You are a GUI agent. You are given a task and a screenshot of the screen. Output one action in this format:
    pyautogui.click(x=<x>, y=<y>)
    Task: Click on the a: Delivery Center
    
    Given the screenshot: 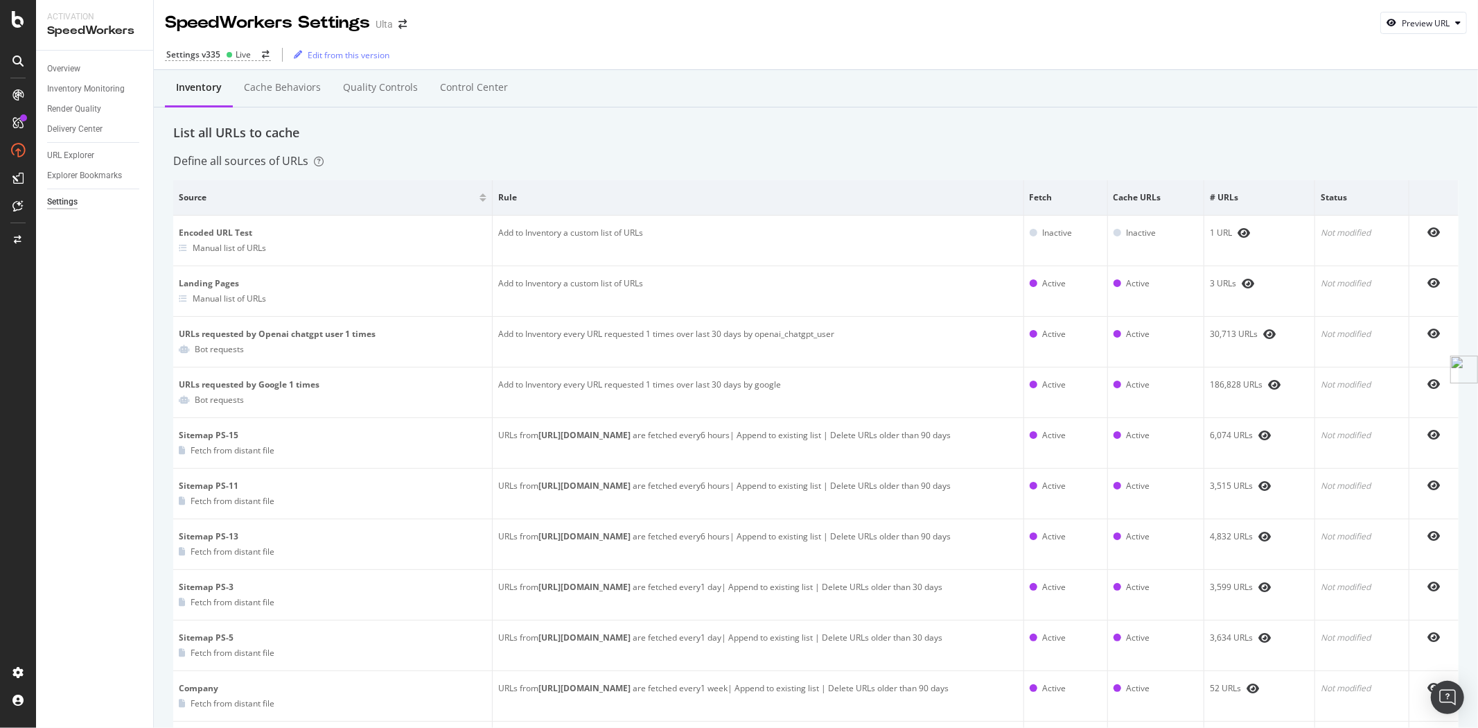 What is the action you would take?
    pyautogui.click(x=95, y=129)
    